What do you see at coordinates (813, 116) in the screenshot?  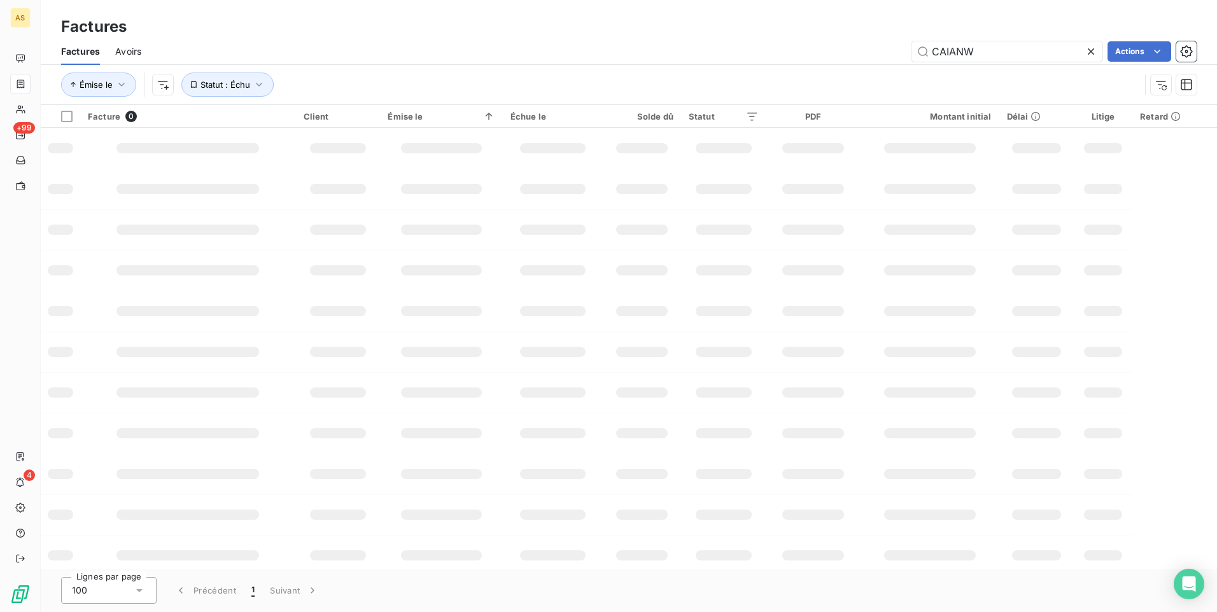 I see `div: PDF` at bounding box center [813, 116].